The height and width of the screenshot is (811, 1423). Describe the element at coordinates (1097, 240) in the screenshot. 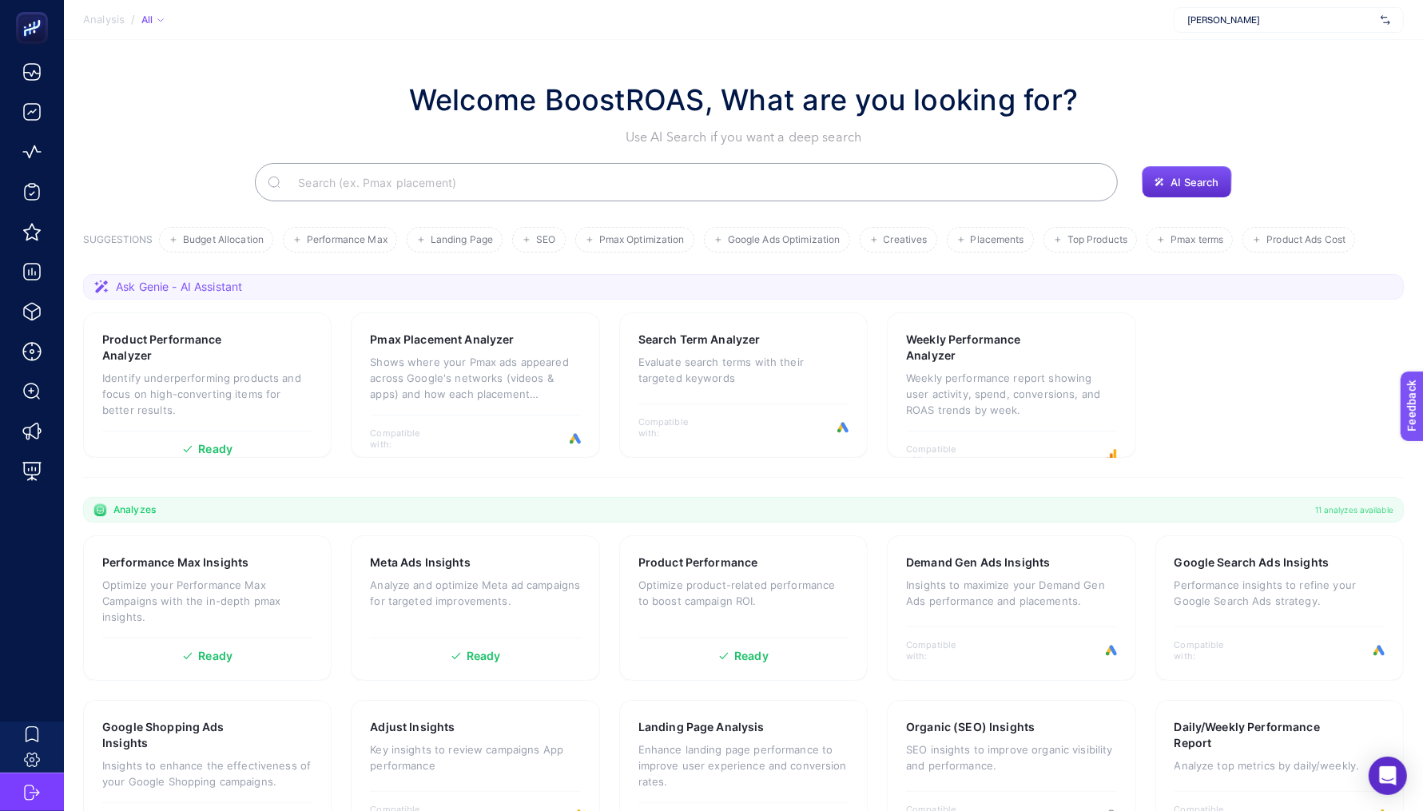

I see `span: Top Products` at that location.